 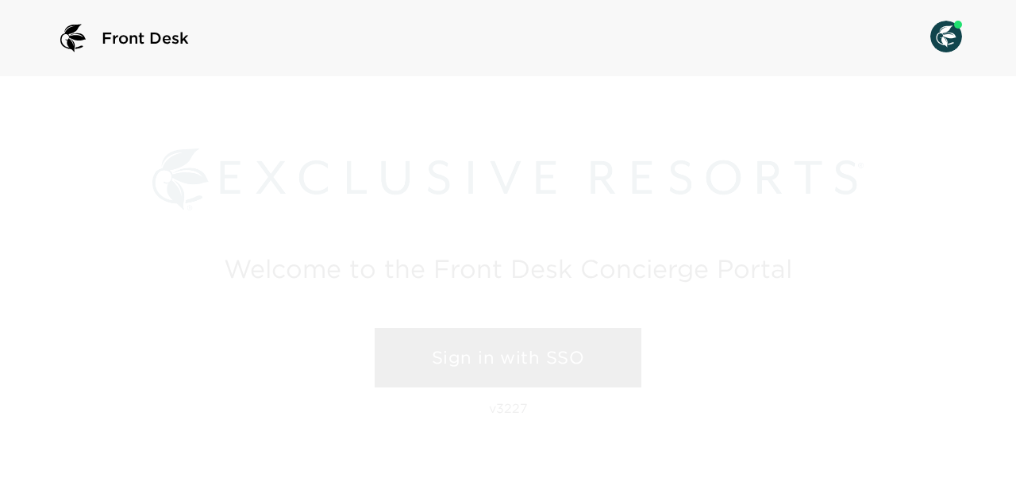 What do you see at coordinates (508, 358) in the screenshot?
I see `a: Sign in with SSO` at bounding box center [508, 358].